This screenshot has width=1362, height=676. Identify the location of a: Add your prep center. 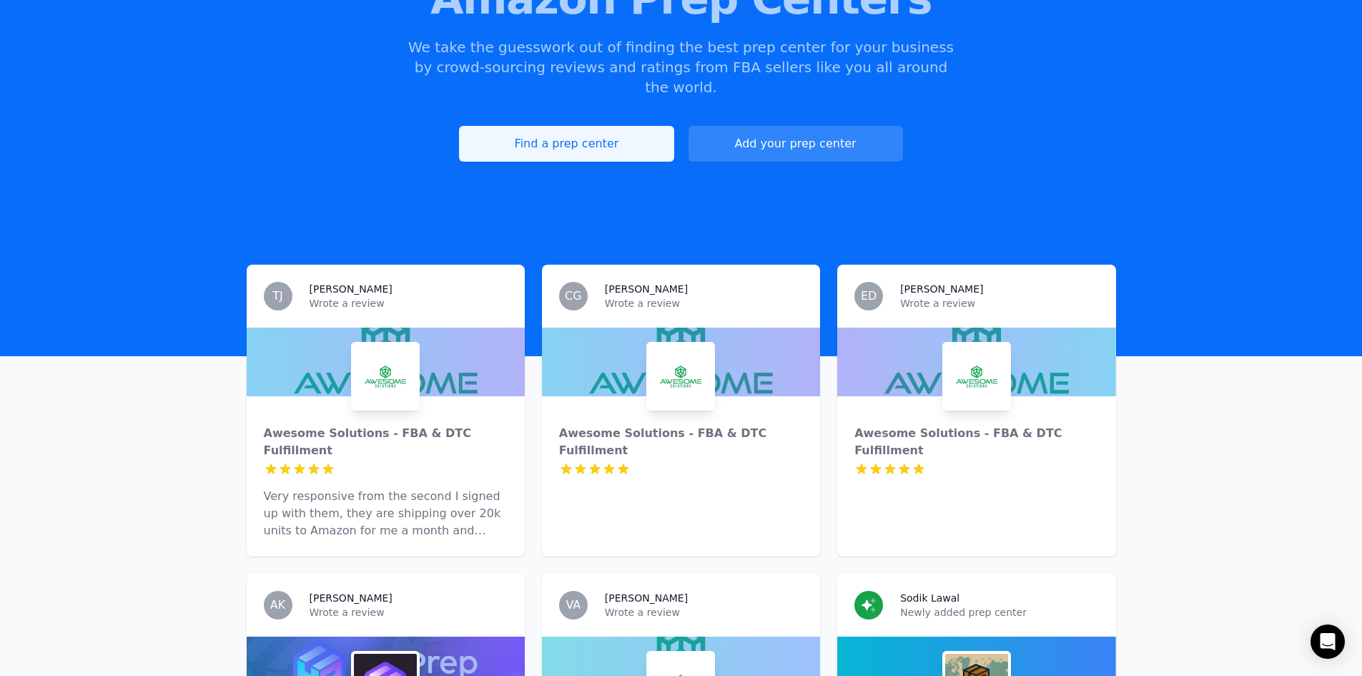
(796, 144).